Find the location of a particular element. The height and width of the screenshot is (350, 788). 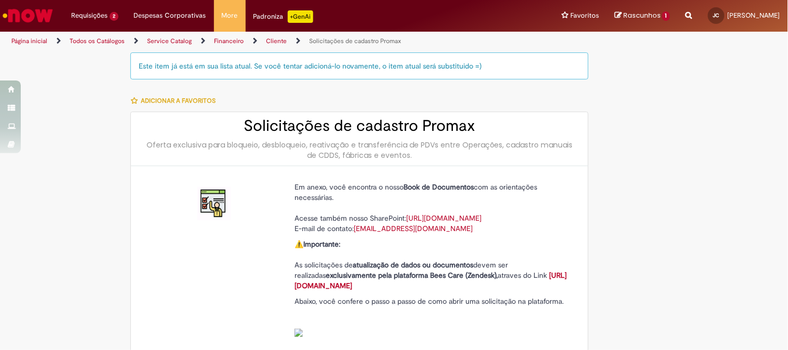

button: Adicionar a Favoritos is located at coordinates (176, 101).